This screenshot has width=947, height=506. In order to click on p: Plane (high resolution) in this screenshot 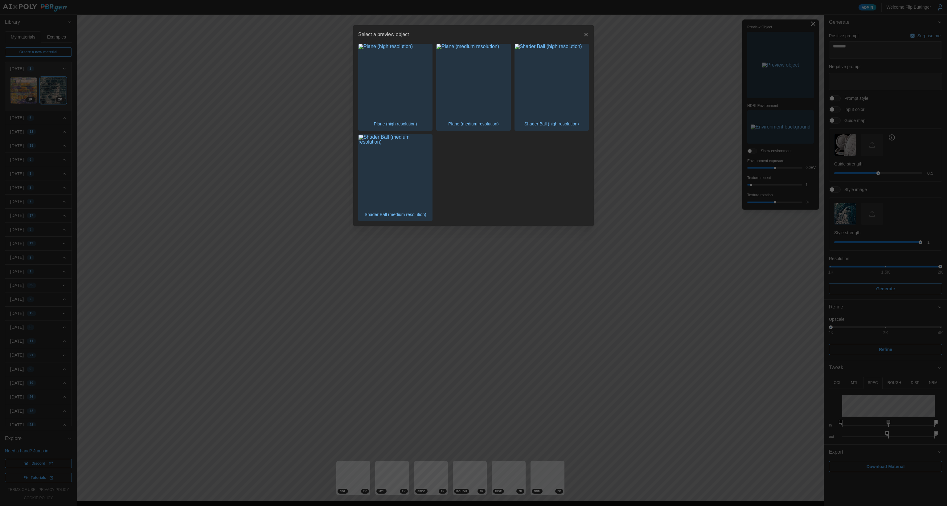, I will do `click(395, 124)`.